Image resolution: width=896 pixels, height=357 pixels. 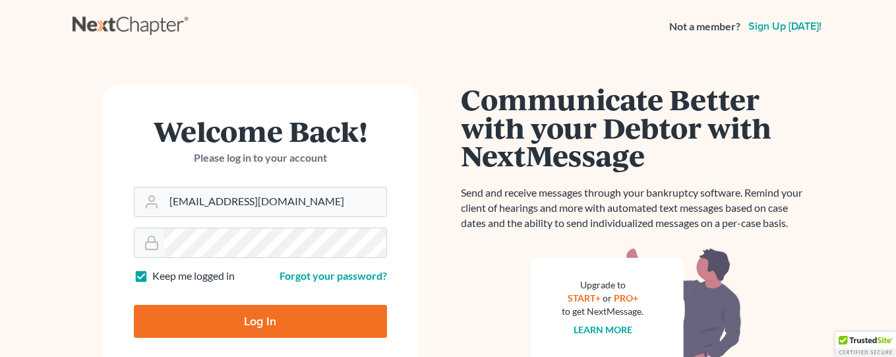 What do you see at coordinates (865, 344) in the screenshot?
I see `div: TrustedSite Certified` at bounding box center [865, 344].